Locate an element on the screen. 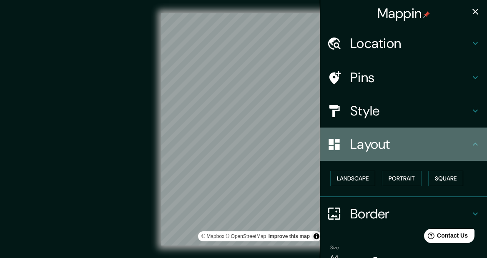 Image resolution: width=487 pixels, height=258 pixels. h4: Layout is located at coordinates (410, 144).